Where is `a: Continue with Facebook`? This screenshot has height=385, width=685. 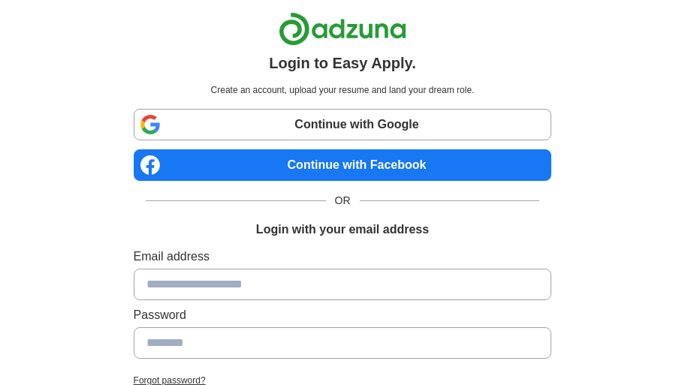
a: Continue with Facebook is located at coordinates (343, 165).